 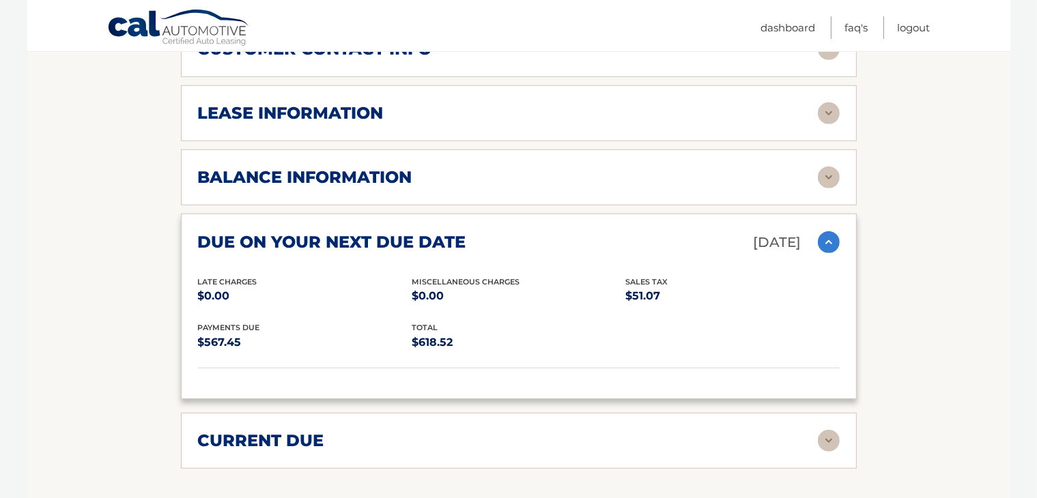 What do you see at coordinates (332, 242) in the screenshot?
I see `h2: due on your next due date` at bounding box center [332, 242].